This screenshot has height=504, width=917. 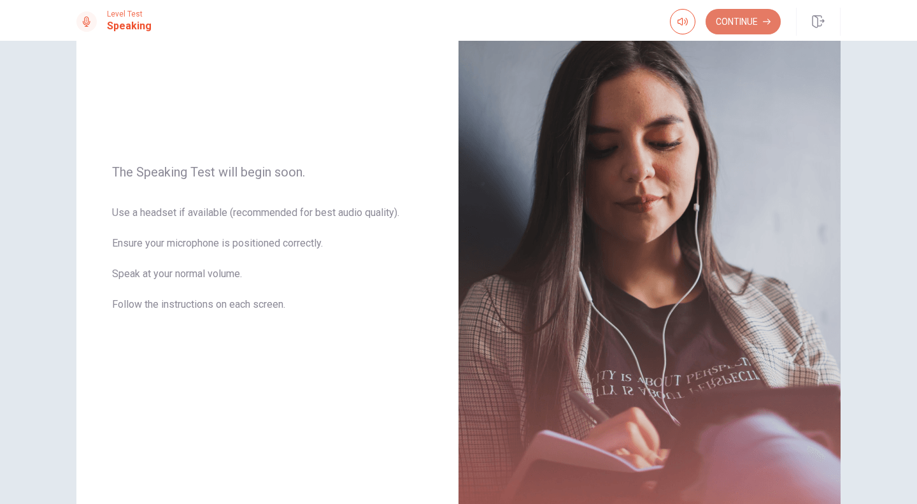 What do you see at coordinates (129, 14) in the screenshot?
I see `span: Level Test` at bounding box center [129, 14].